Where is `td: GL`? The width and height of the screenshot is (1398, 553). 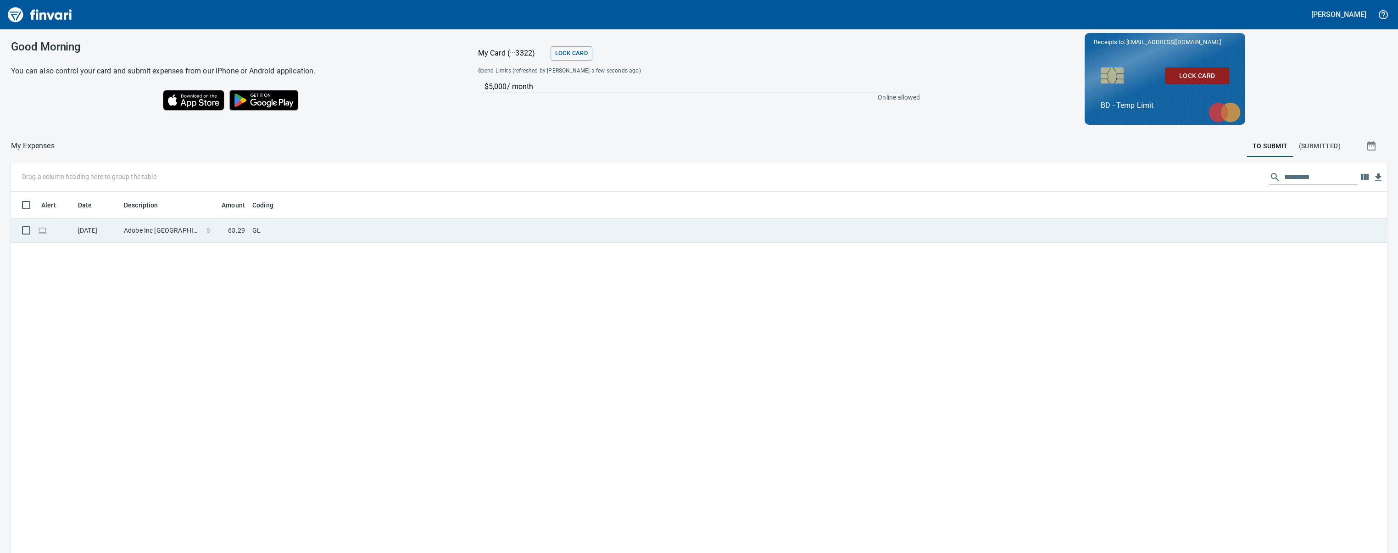 td: GL is located at coordinates (363, 230).